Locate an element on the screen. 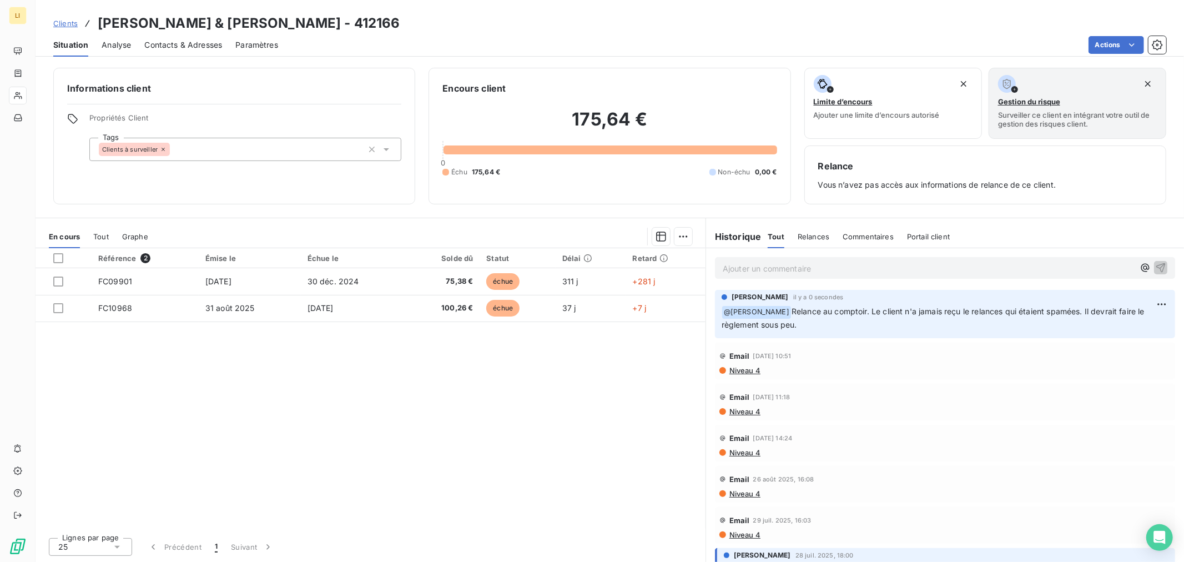 The height and width of the screenshot is (562, 1184). span: +7 j is located at coordinates (640, 308).